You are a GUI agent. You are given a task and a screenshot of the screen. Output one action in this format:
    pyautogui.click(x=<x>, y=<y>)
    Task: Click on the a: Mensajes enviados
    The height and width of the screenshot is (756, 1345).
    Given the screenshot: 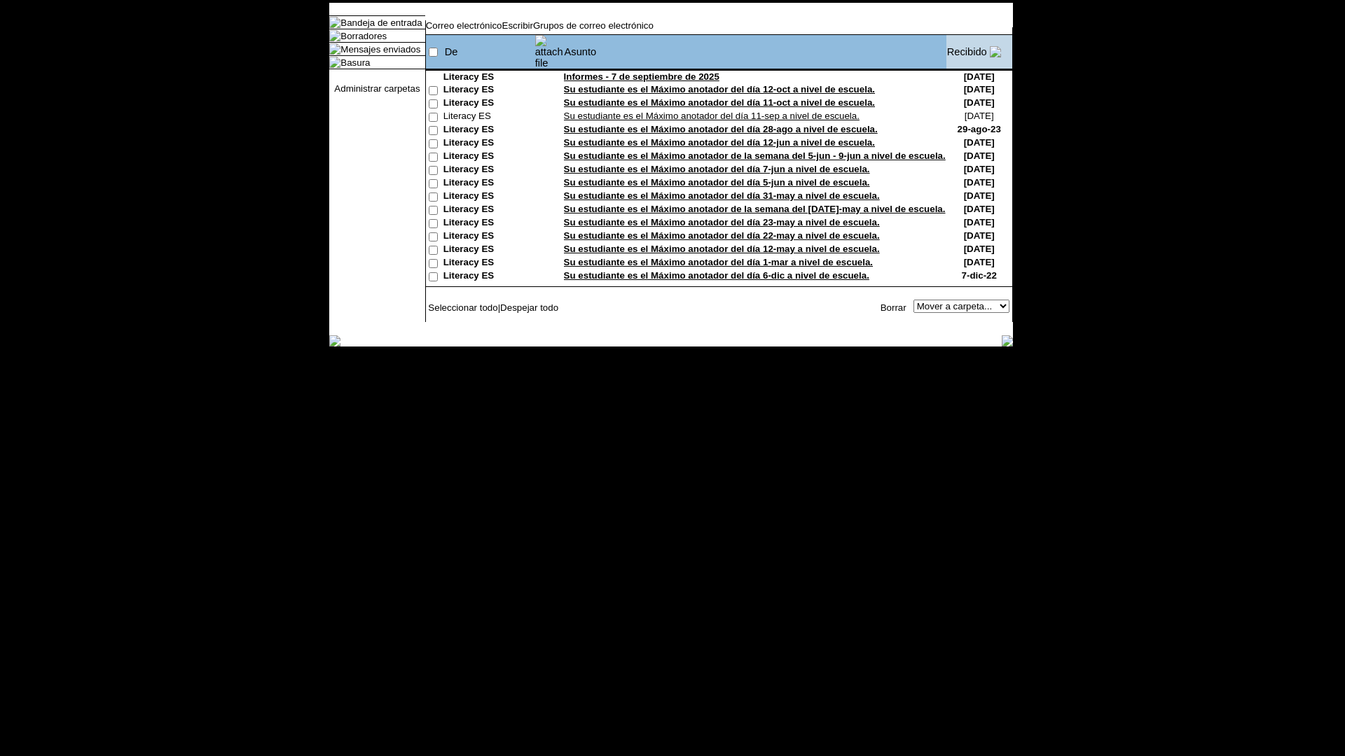 What is the action you would take?
    pyautogui.click(x=380, y=49)
    